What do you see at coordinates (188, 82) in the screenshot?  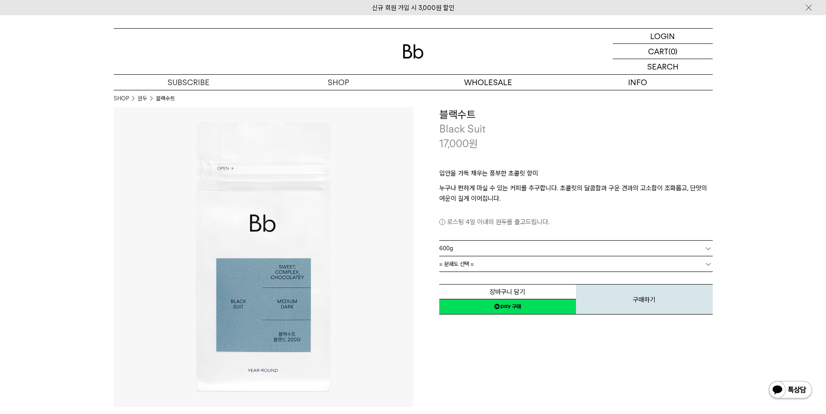 I see `p: SUBSCRIBE` at bounding box center [188, 82].